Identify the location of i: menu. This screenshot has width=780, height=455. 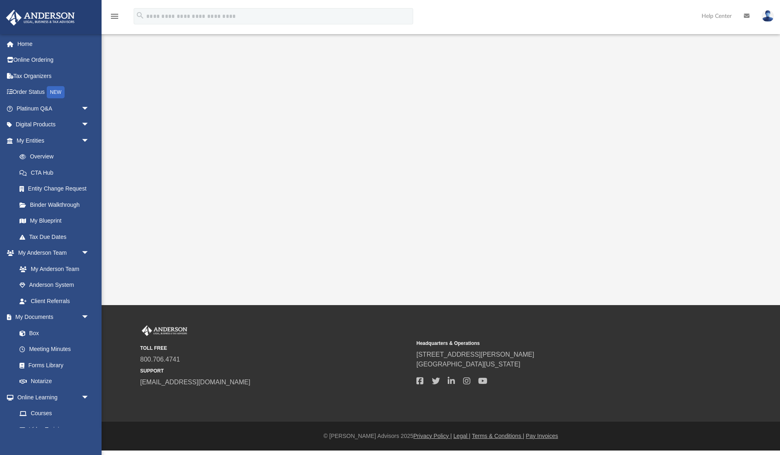
(115, 16).